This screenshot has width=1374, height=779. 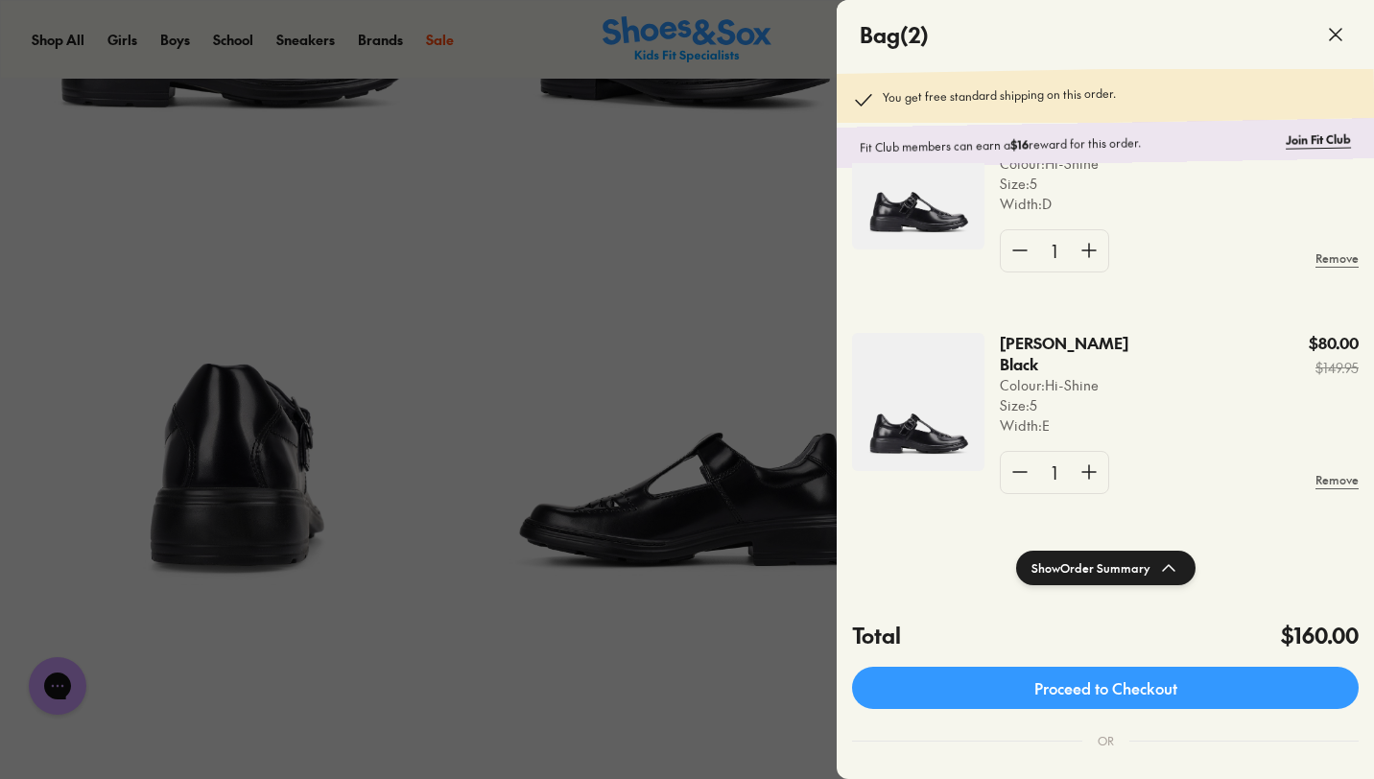 I want to click on p: Width : E, so click(x=1085, y=425).